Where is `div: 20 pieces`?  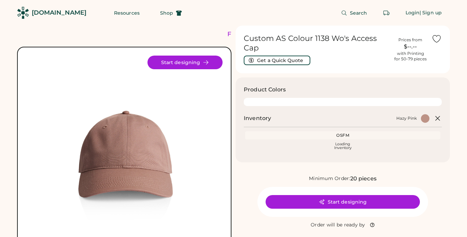
div: 20 pieces is located at coordinates (363, 179).